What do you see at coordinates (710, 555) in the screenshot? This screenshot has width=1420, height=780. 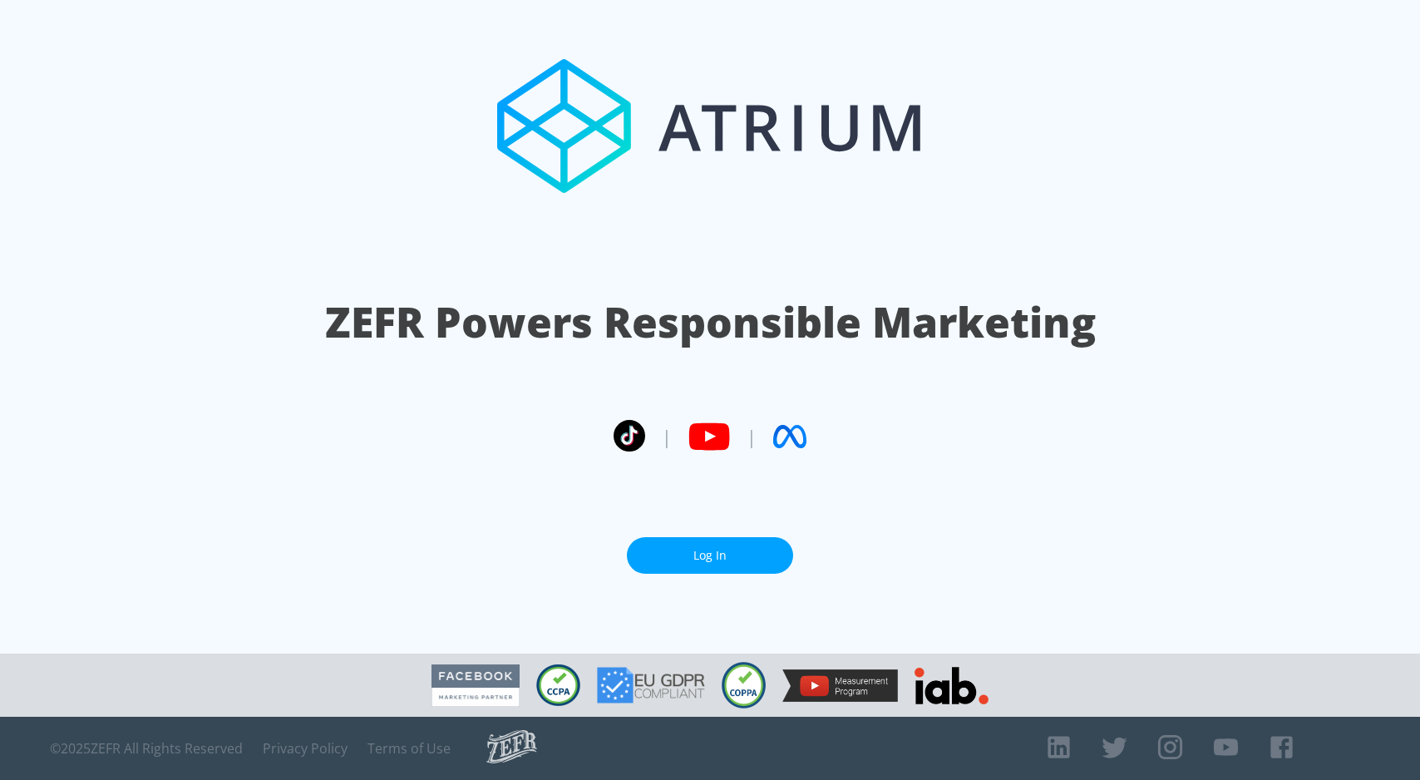 I see `a: Log In` at bounding box center [710, 555].